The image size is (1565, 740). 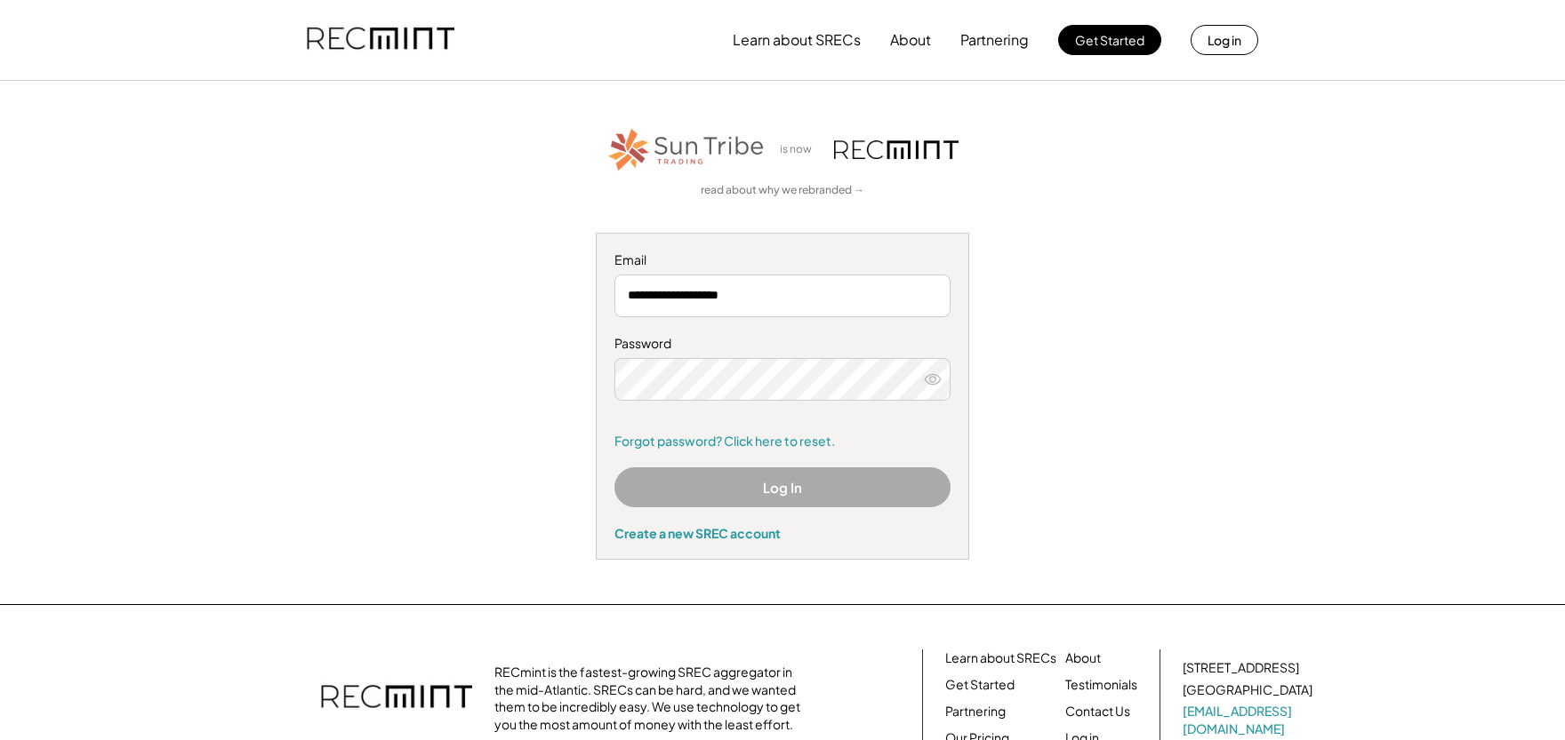 I want to click on div: Create a new SREC account, so click(x=782, y=533).